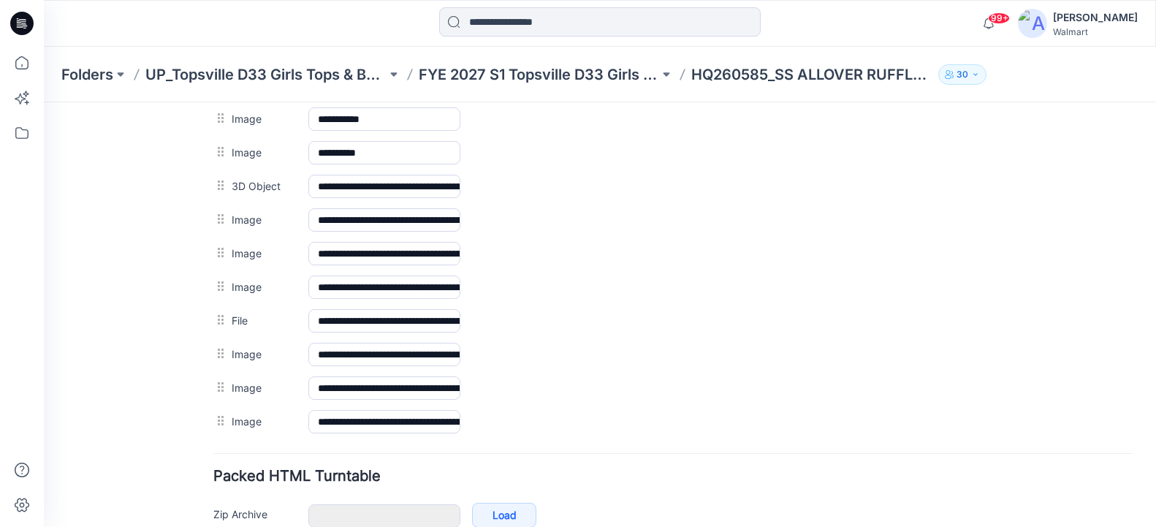  Describe the element at coordinates (266, 75) in the screenshot. I see `p: UP_Topsville D33 Girls Tops & Bottoms` at that location.